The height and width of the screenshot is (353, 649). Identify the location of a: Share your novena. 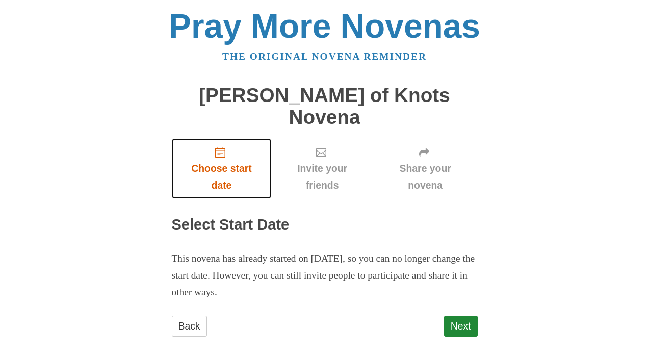
(425, 168).